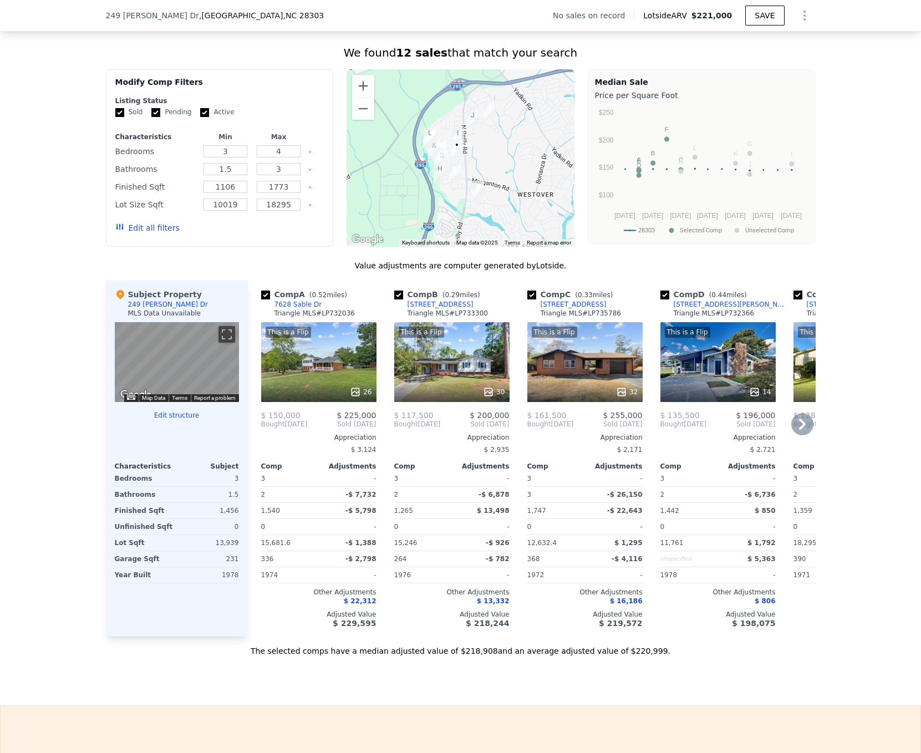 Image resolution: width=921 pixels, height=753 pixels. Describe the element at coordinates (280, 415) in the screenshot. I see `span: $ 150,000` at that location.